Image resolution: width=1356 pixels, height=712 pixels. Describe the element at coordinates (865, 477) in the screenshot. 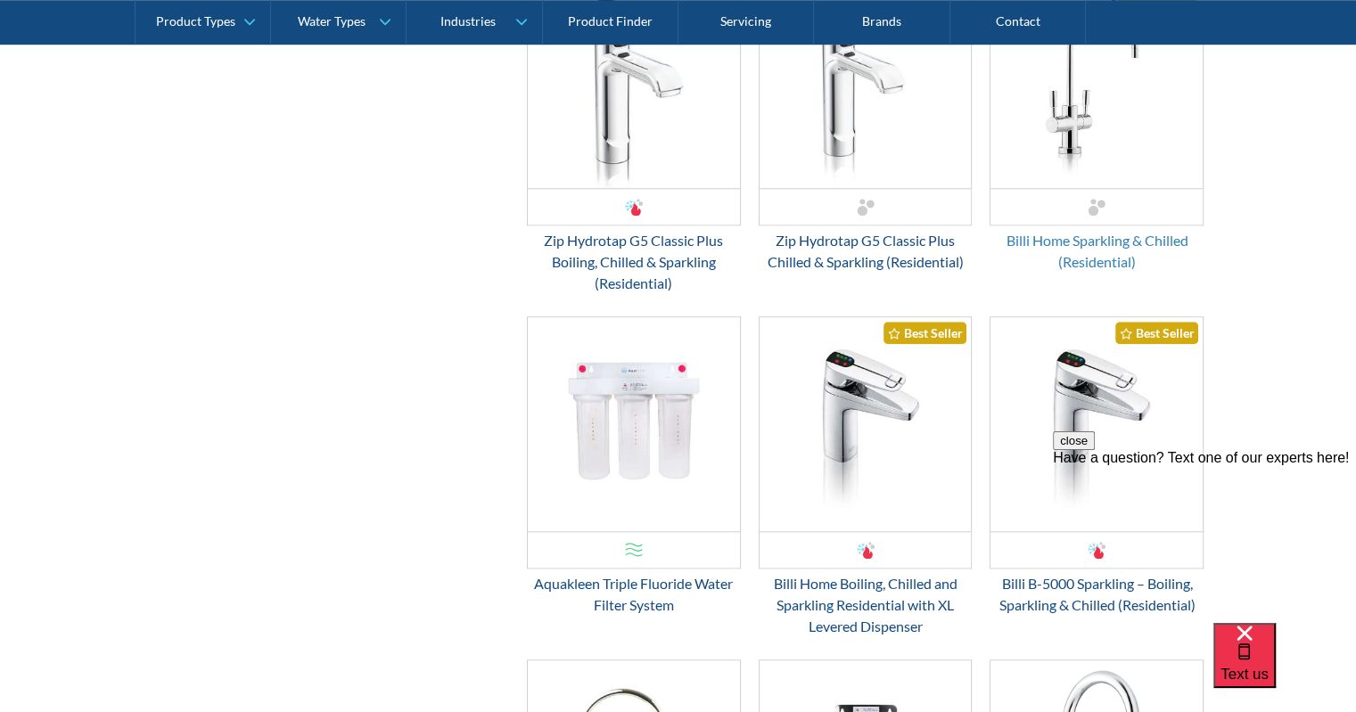

I see `a: Billi Home Boiling, Chilled and Sparkling Residential with XL Levered DispenserBest SellerBilli H...` at that location.